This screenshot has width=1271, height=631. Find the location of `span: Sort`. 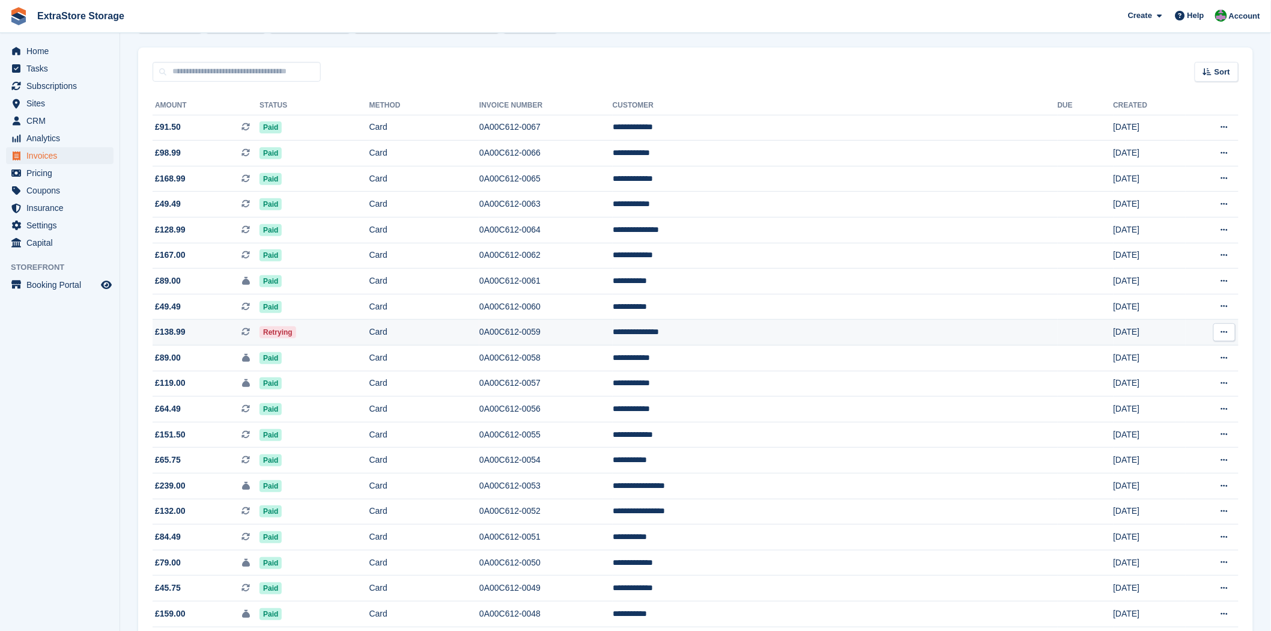

span: Sort is located at coordinates (1222, 72).